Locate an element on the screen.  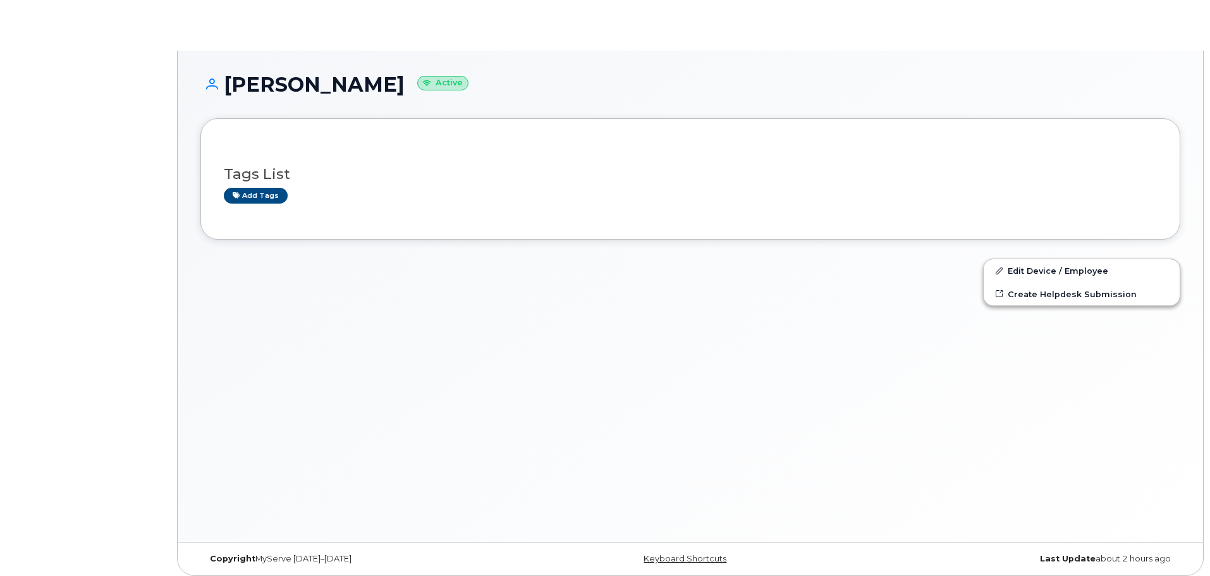
strong: Last Update is located at coordinates (1068, 558).